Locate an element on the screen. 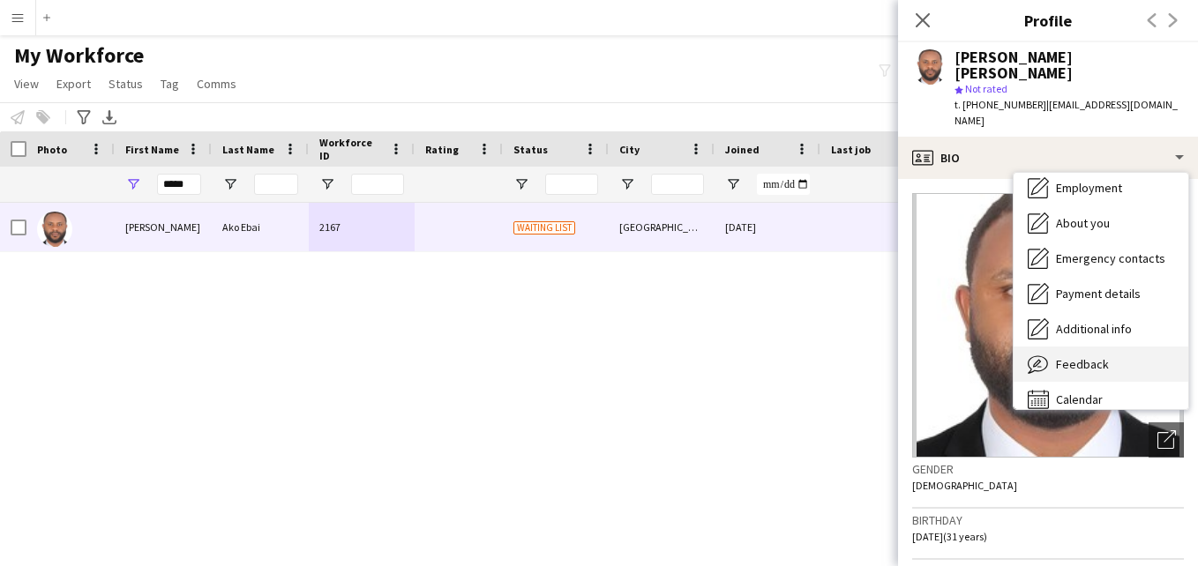  span: Additional info is located at coordinates (1094, 329).